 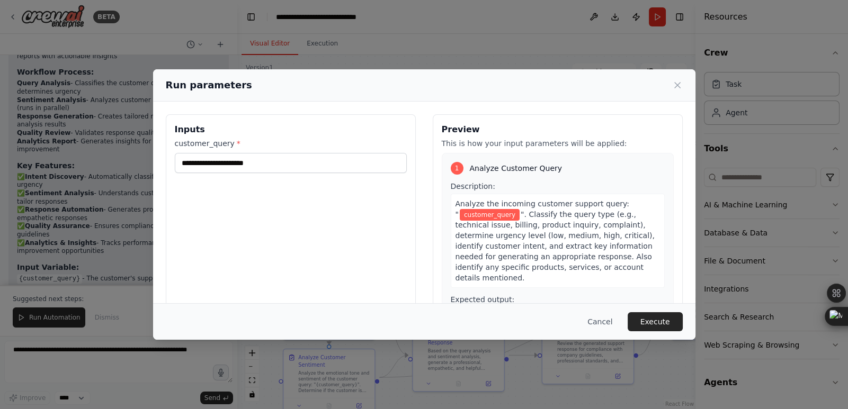 I want to click on div: 1, so click(x=457, y=168).